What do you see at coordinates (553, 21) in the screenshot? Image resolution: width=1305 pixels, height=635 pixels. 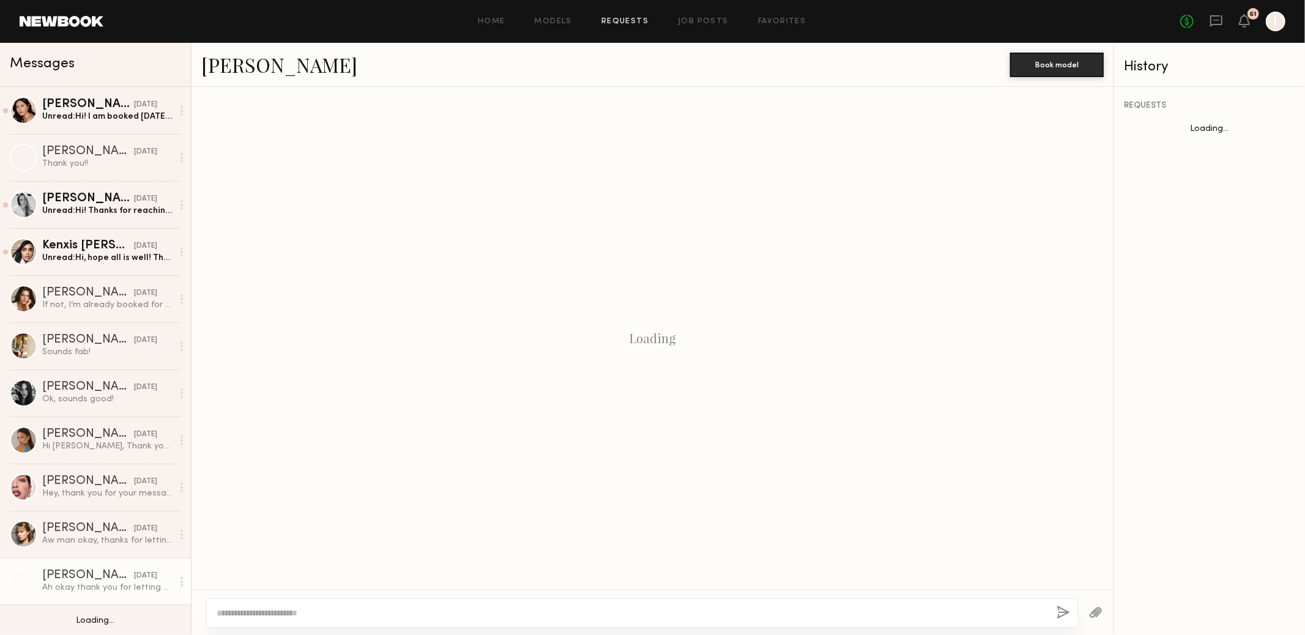 I see `a: Models` at bounding box center [553, 21].